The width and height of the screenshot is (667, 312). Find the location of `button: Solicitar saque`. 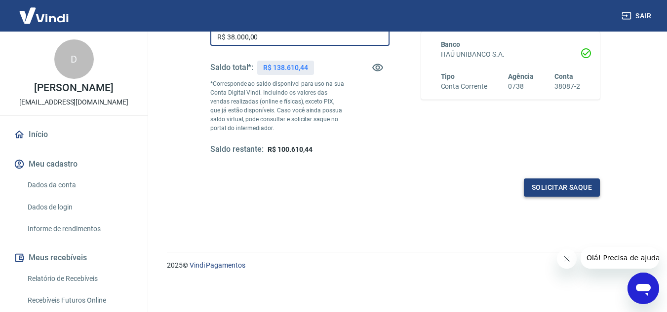

button: Solicitar saque is located at coordinates (562, 188).